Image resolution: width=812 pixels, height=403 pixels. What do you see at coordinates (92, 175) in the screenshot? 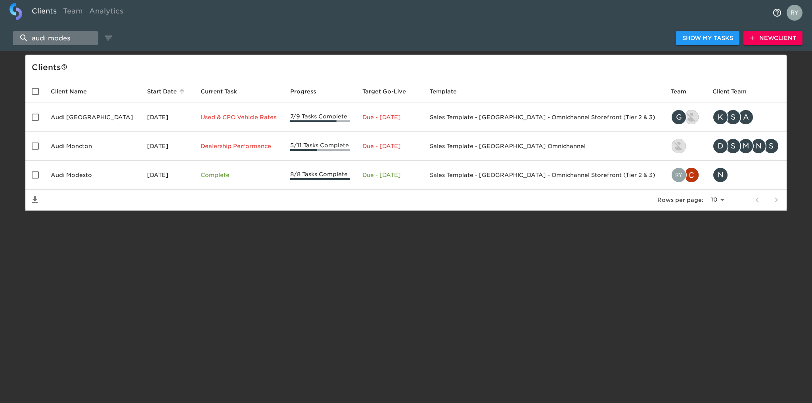
I see `td: Audi Modesto` at bounding box center [92, 175].